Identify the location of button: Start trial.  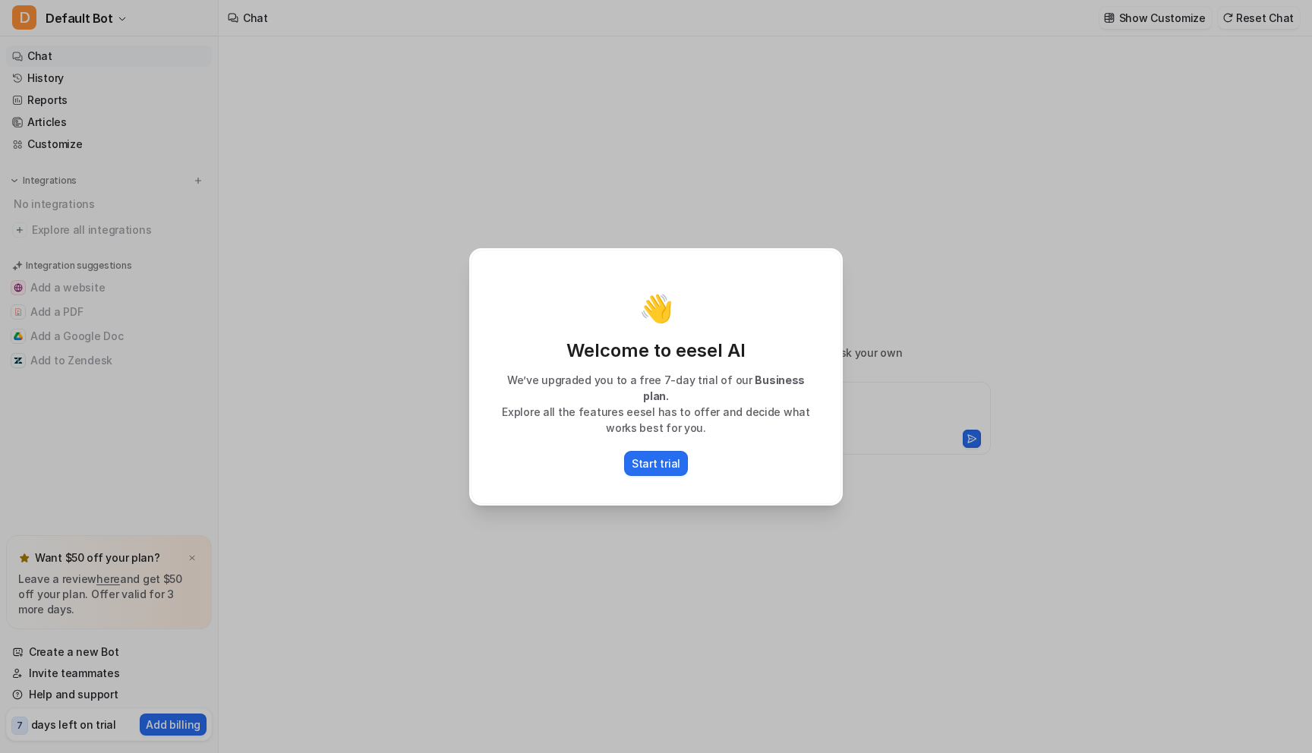
(656, 463).